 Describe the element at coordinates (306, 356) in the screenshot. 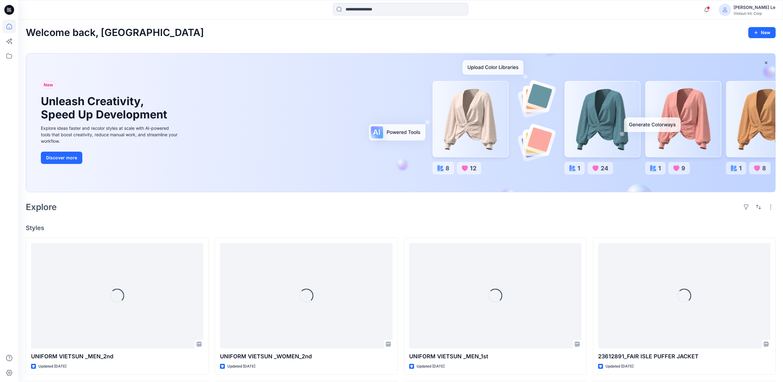

I see `p: UNIFORM VIETSUN _WOMEN_2nd` at that location.